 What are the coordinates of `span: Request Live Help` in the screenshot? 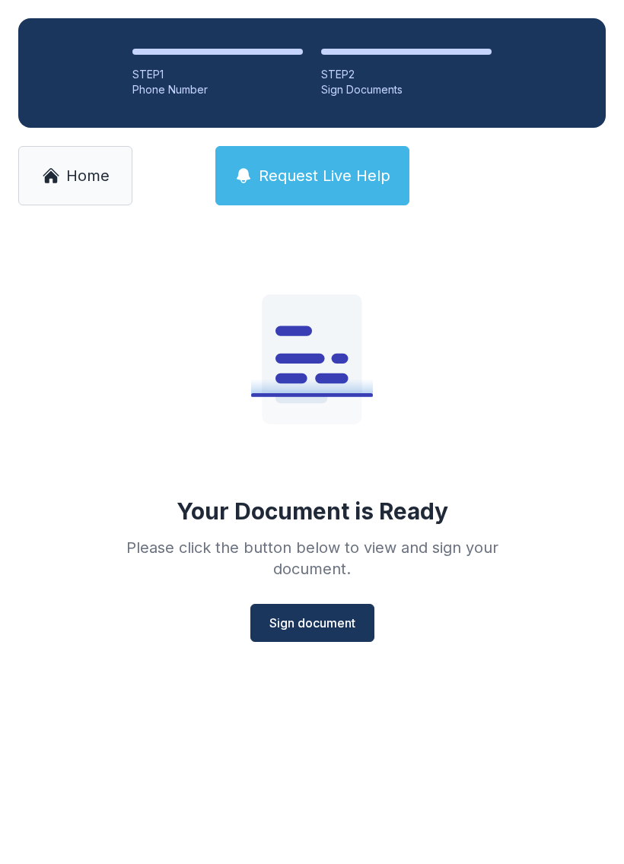 It's located at (324, 176).